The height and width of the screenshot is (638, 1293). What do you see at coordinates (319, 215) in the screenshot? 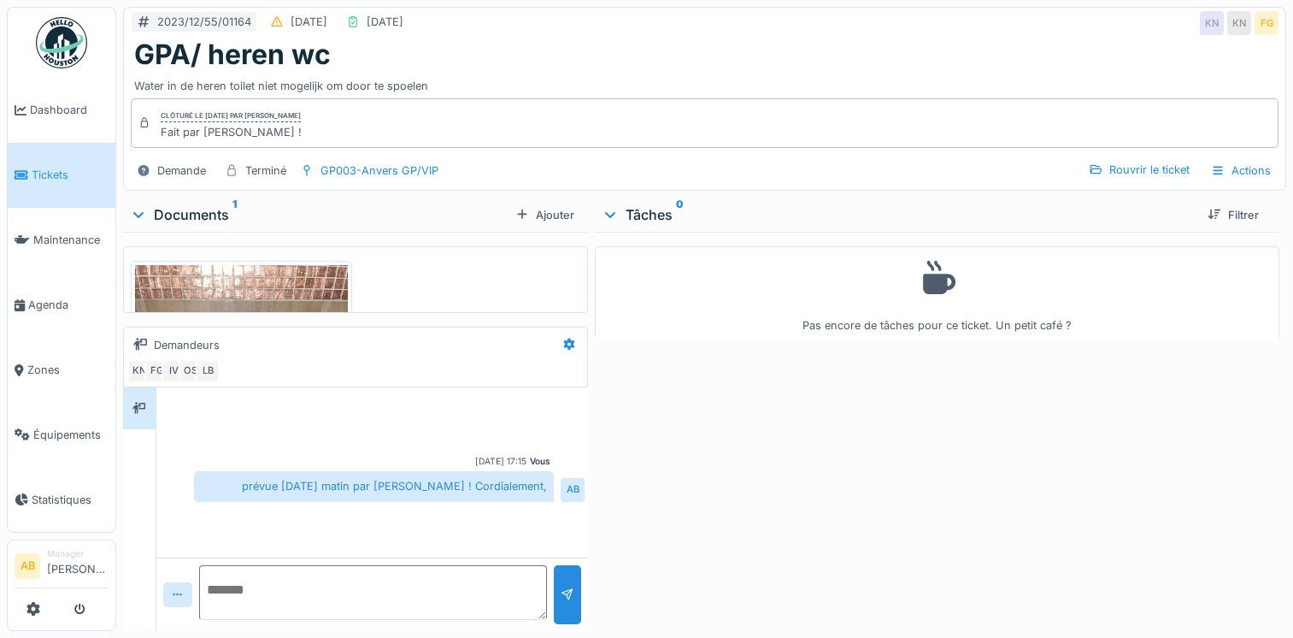
I see `div: Documents` at bounding box center [319, 215].